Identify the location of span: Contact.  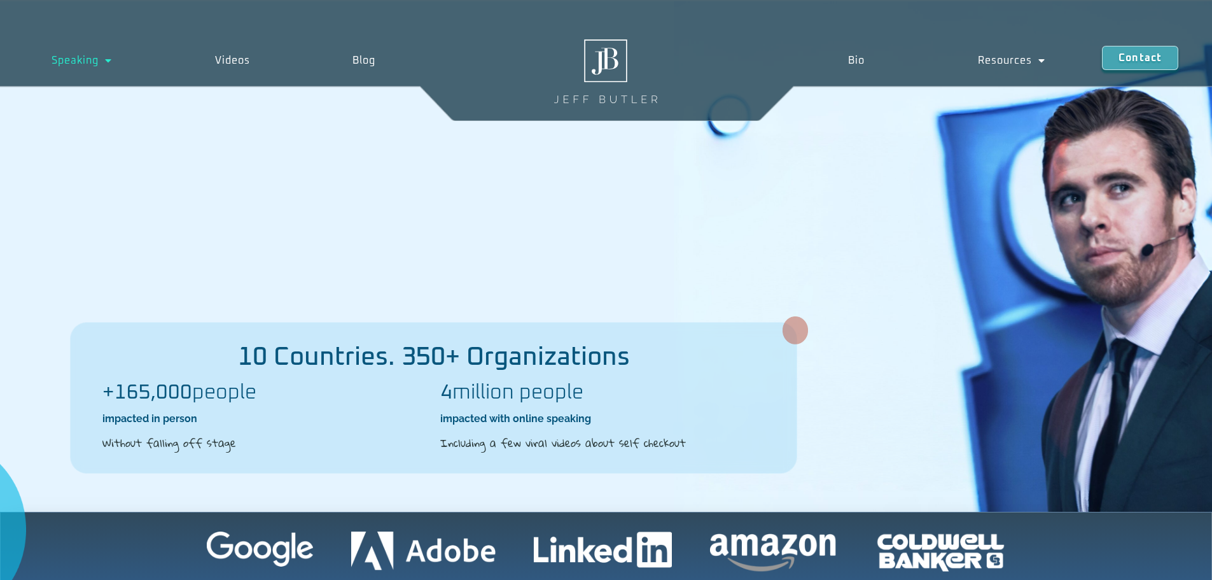
(1140, 58).